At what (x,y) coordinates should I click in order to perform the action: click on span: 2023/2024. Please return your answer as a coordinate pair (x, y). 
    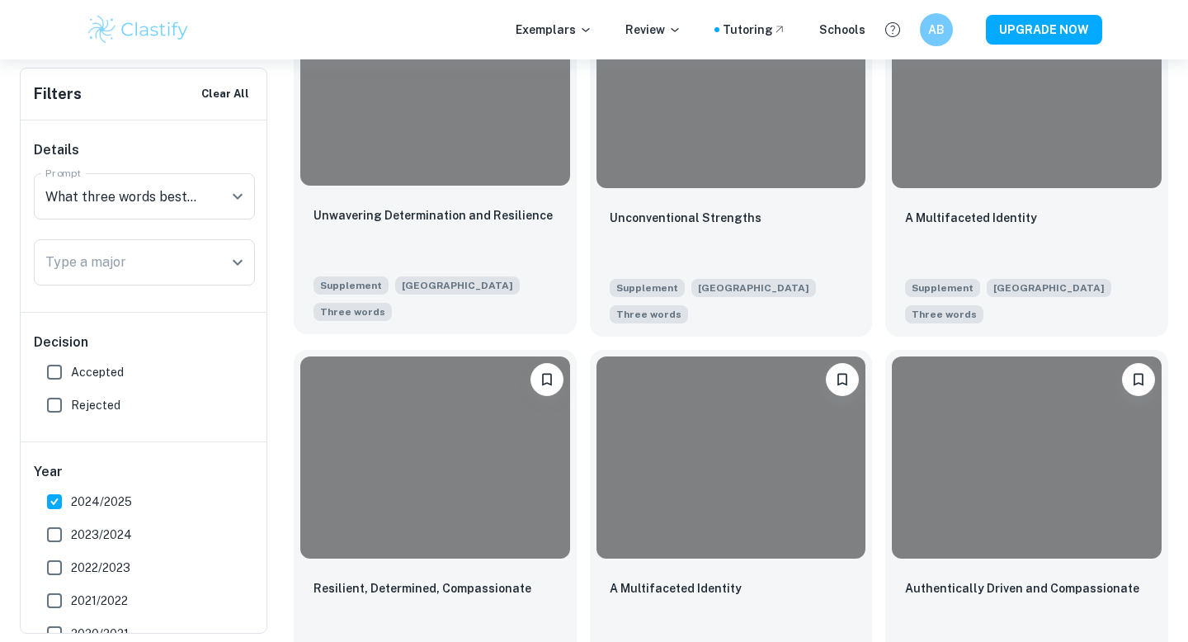
    Looking at the image, I should click on (101, 534).